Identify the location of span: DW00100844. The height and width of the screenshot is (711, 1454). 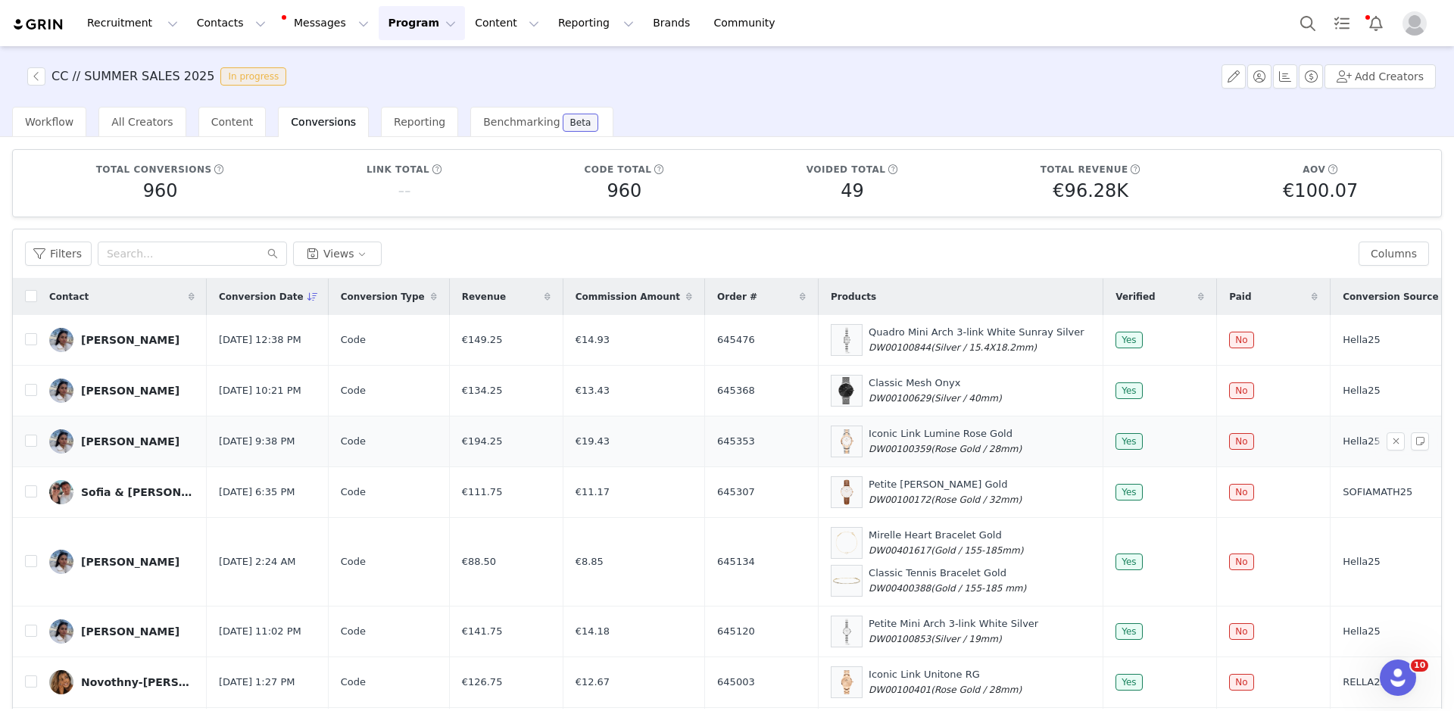
(899, 348).